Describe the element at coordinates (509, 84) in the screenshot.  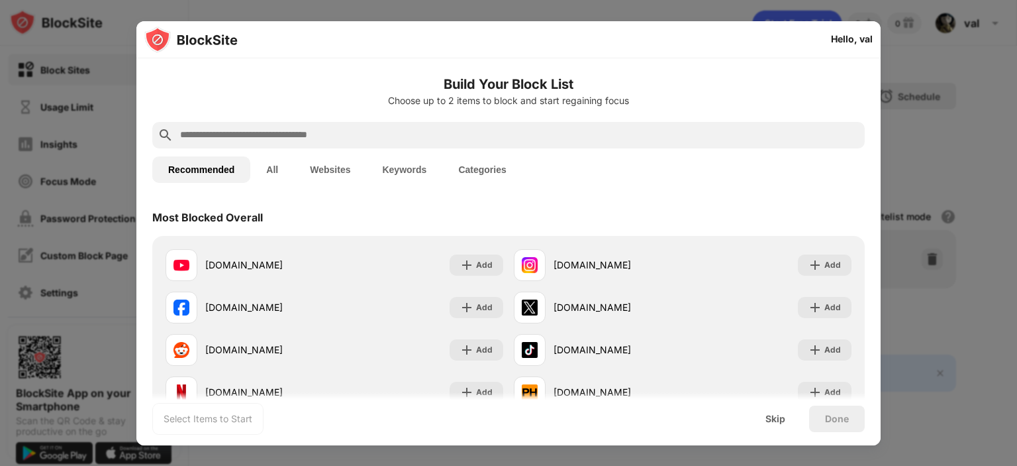
I see `h6: Build Your Block List` at that location.